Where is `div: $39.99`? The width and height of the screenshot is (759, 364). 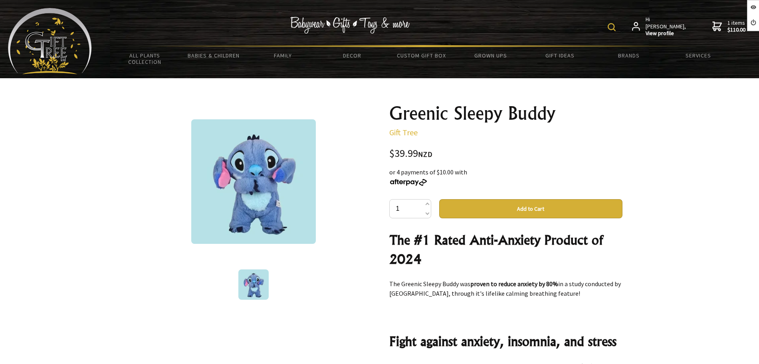 div: $39.99 is located at coordinates (506, 154).